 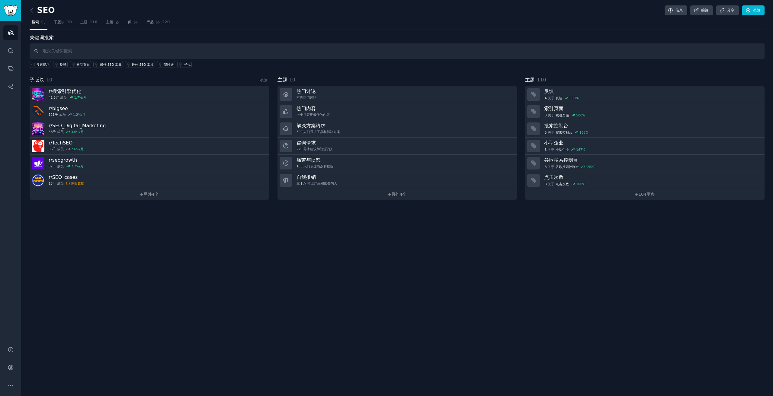 What do you see at coordinates (322, 184) in the screenshot?
I see `font: 推出产品和服务的人` at bounding box center [322, 184].